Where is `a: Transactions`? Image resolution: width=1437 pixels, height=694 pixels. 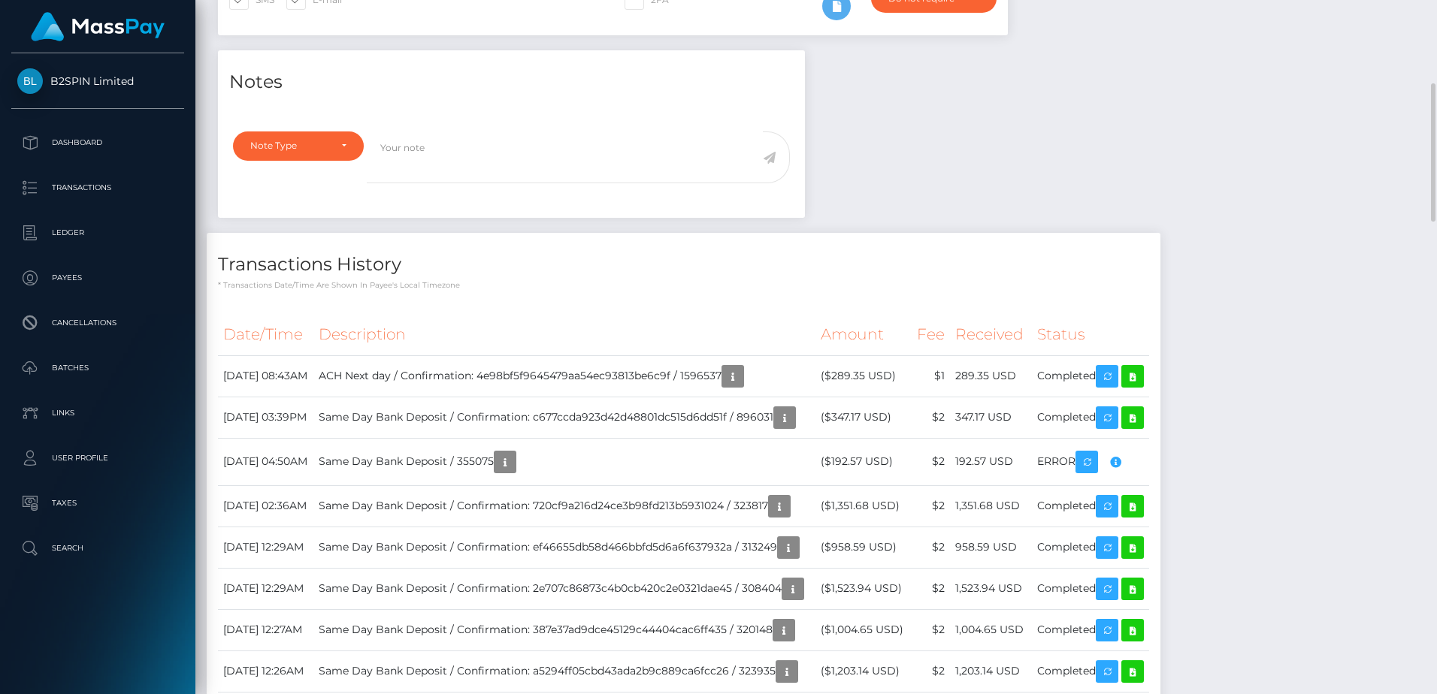 a: Transactions is located at coordinates (98, 188).